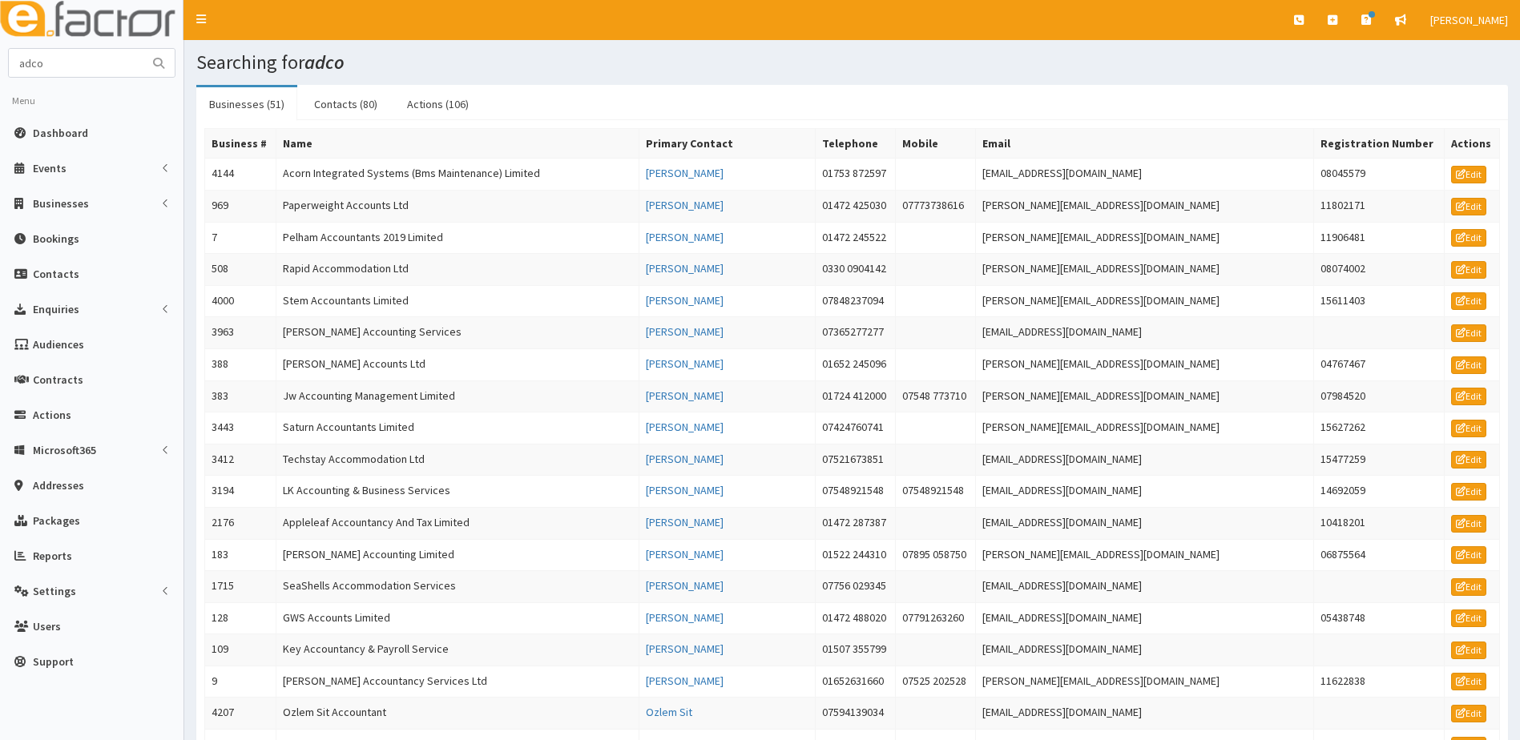 This screenshot has width=1520, height=740. Describe the element at coordinates (53, 662) in the screenshot. I see `span: Support` at that location.